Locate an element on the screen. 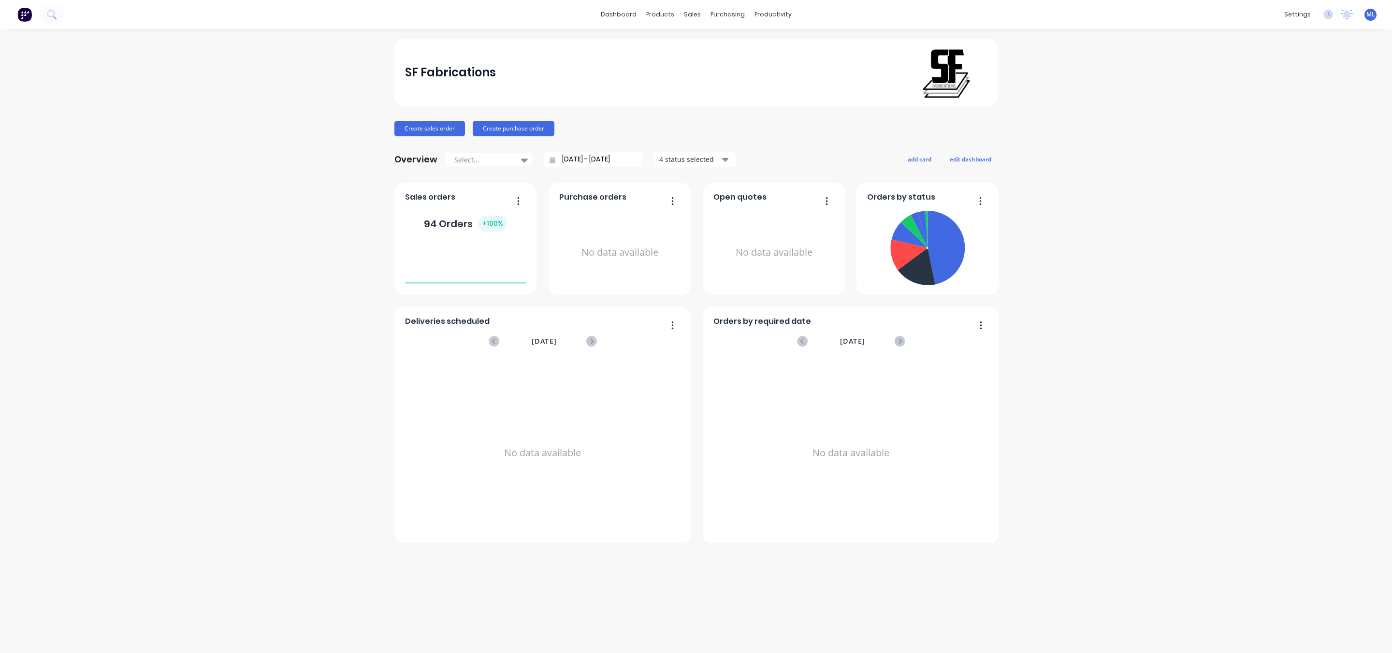  span: Deliveries scheduled is located at coordinates (447, 321).